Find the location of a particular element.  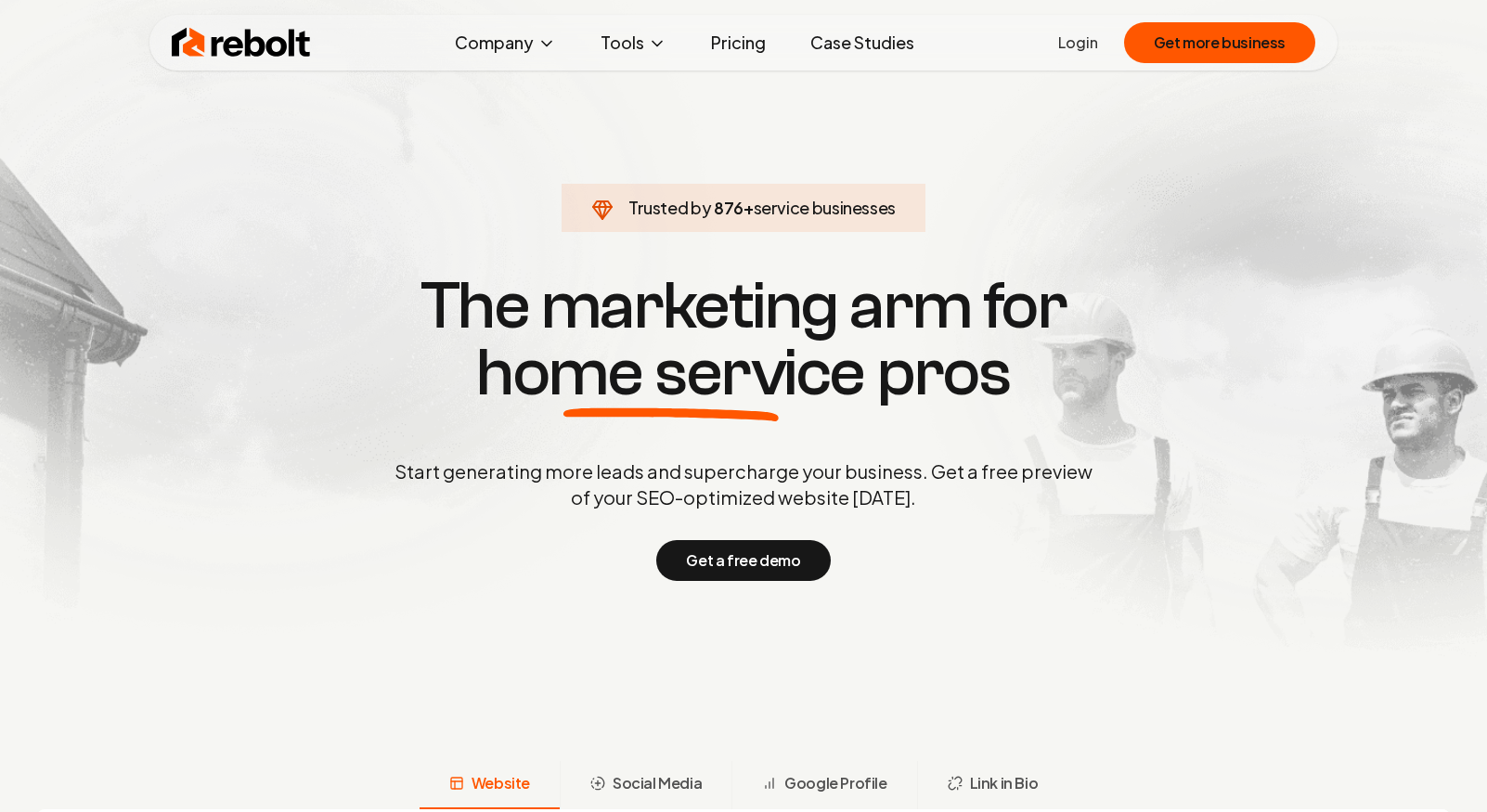

button: Company is located at coordinates (505, 43).